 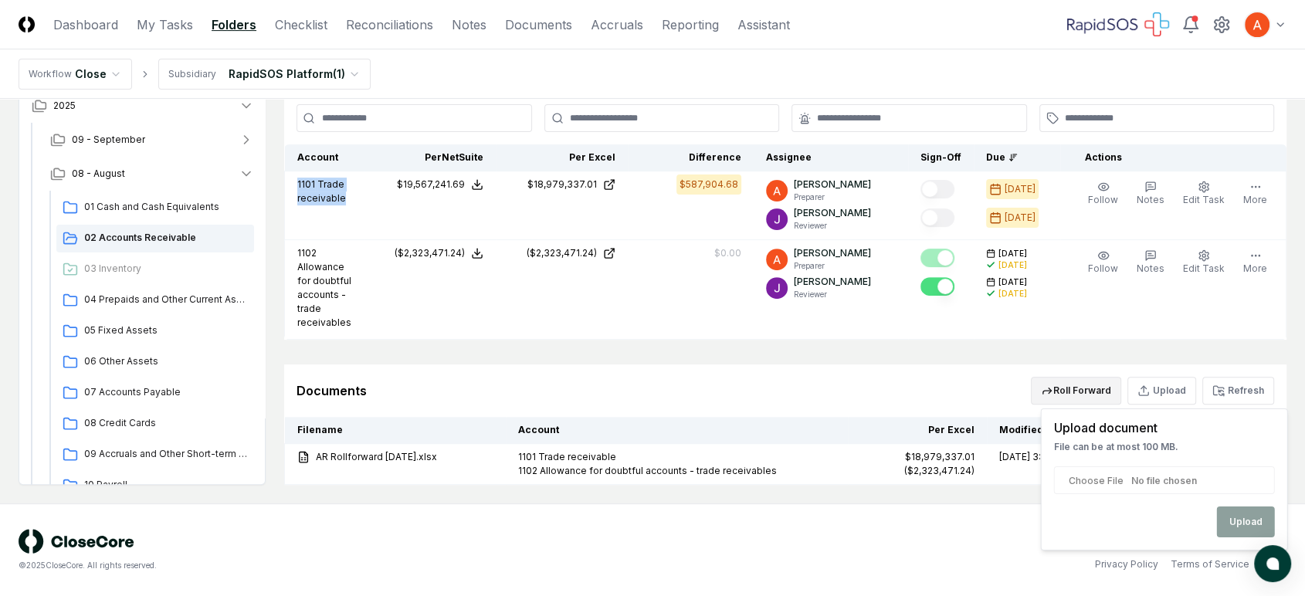 What do you see at coordinates (690, 158) in the screenshot?
I see `th: Difference` at bounding box center [690, 158].